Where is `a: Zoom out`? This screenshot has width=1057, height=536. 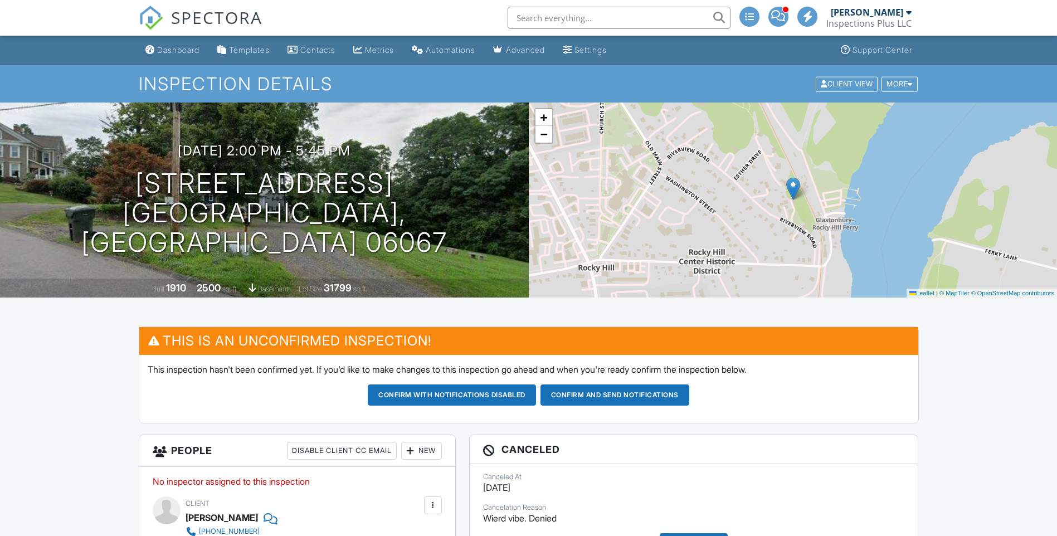 a: Zoom out is located at coordinates (544, 134).